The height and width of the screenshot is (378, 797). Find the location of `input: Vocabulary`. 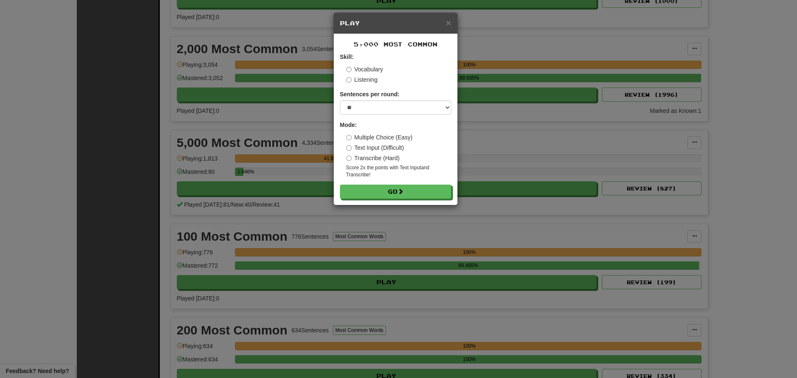

input: Vocabulary is located at coordinates (349, 69).